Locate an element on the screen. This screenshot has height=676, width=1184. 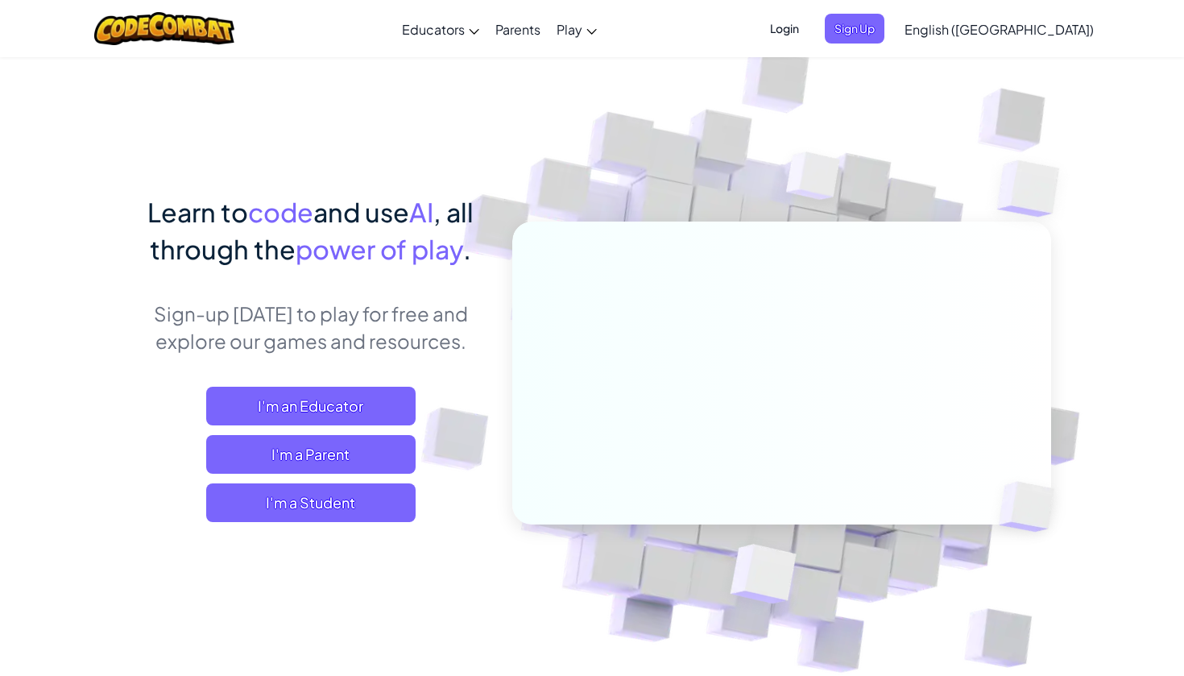
button: I'm a Student is located at coordinates (311, 503).